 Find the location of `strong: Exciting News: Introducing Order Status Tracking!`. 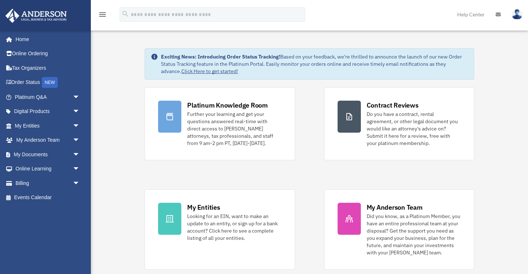

strong: Exciting News: Introducing Order Status Tracking! is located at coordinates (221, 57).